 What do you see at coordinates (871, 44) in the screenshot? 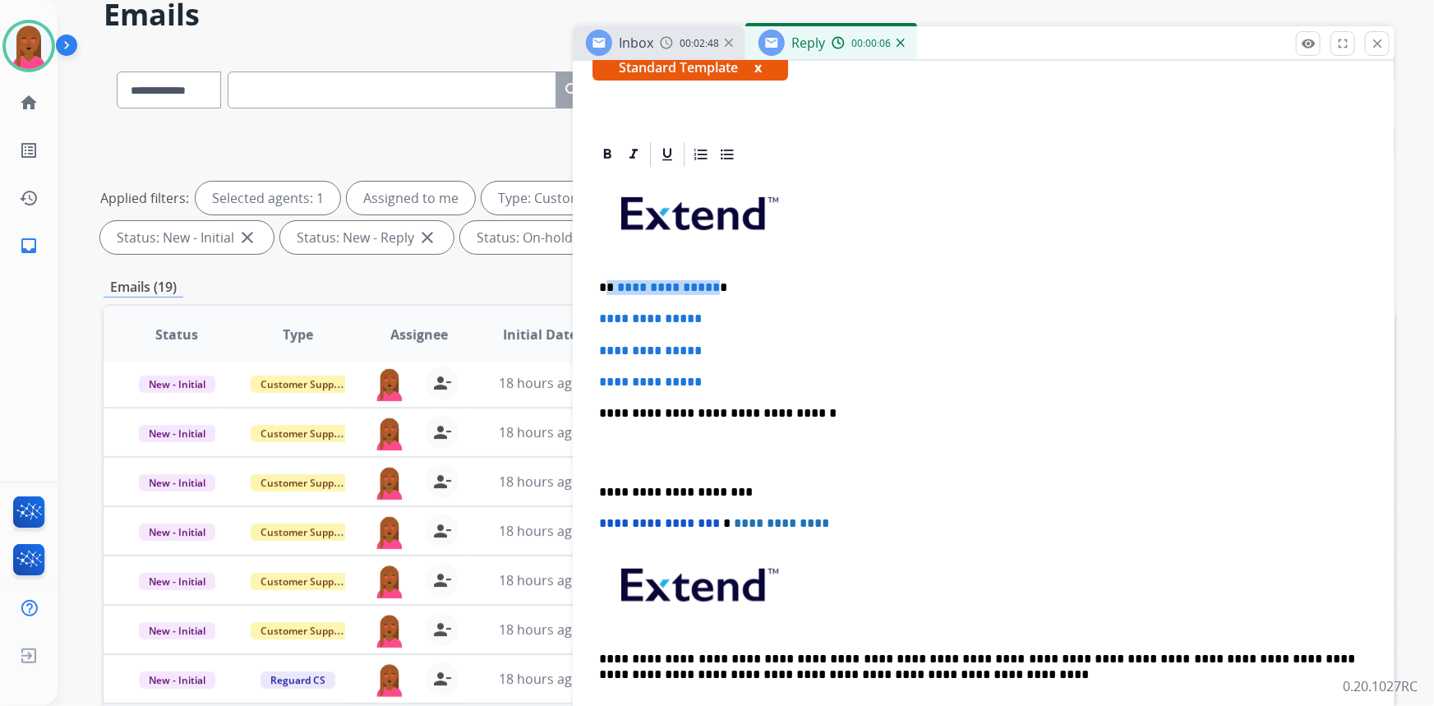
I see `span: 00:00:06` at bounding box center [871, 44].